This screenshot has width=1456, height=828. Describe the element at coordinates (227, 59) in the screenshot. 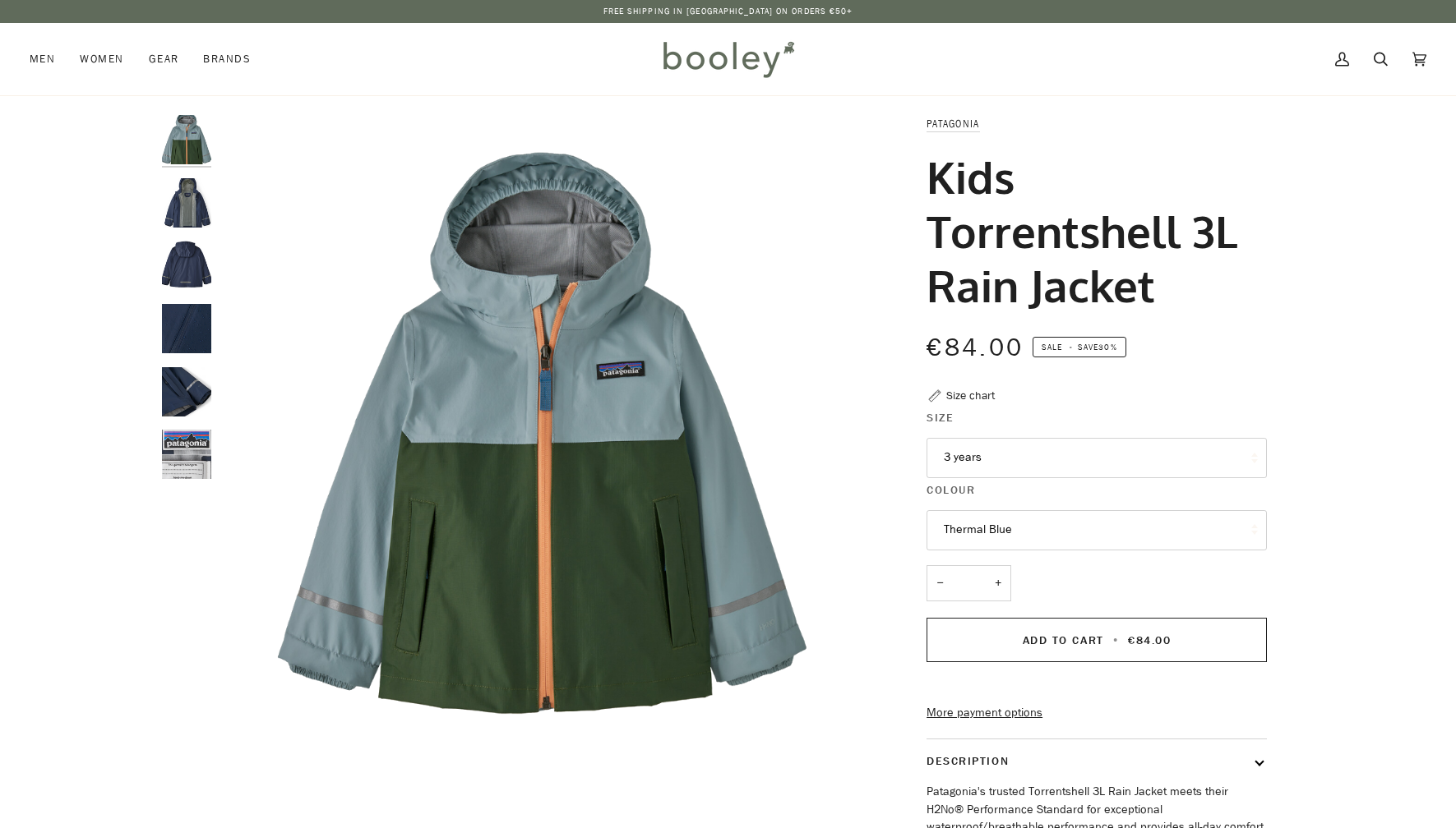

I see `span: Brands` at that location.